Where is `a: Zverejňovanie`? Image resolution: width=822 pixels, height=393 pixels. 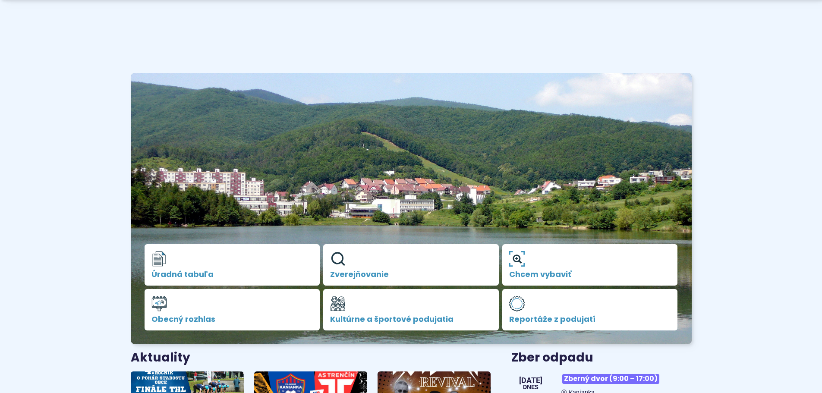 a: Zverejňovanie is located at coordinates (411, 265).